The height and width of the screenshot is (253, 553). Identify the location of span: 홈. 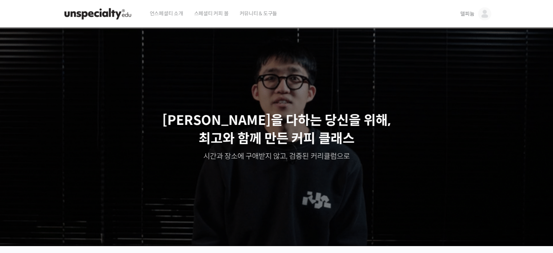
(25, 206).